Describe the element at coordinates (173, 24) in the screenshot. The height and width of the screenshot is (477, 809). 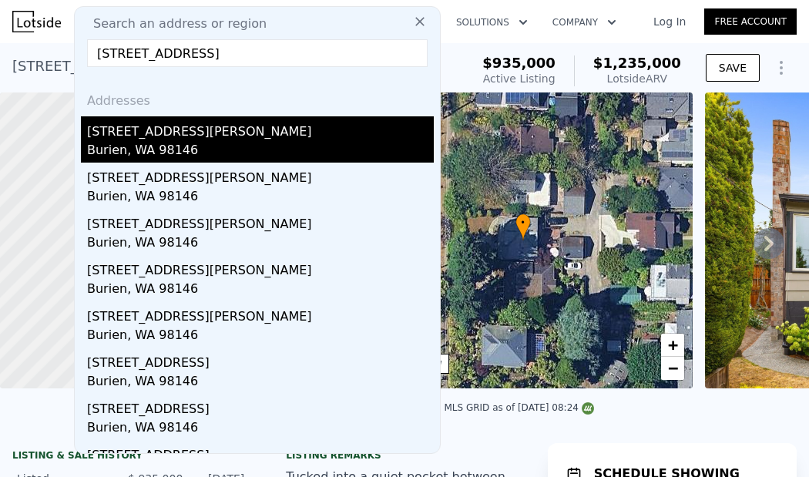
I see `span: Search an address or region` at that location.